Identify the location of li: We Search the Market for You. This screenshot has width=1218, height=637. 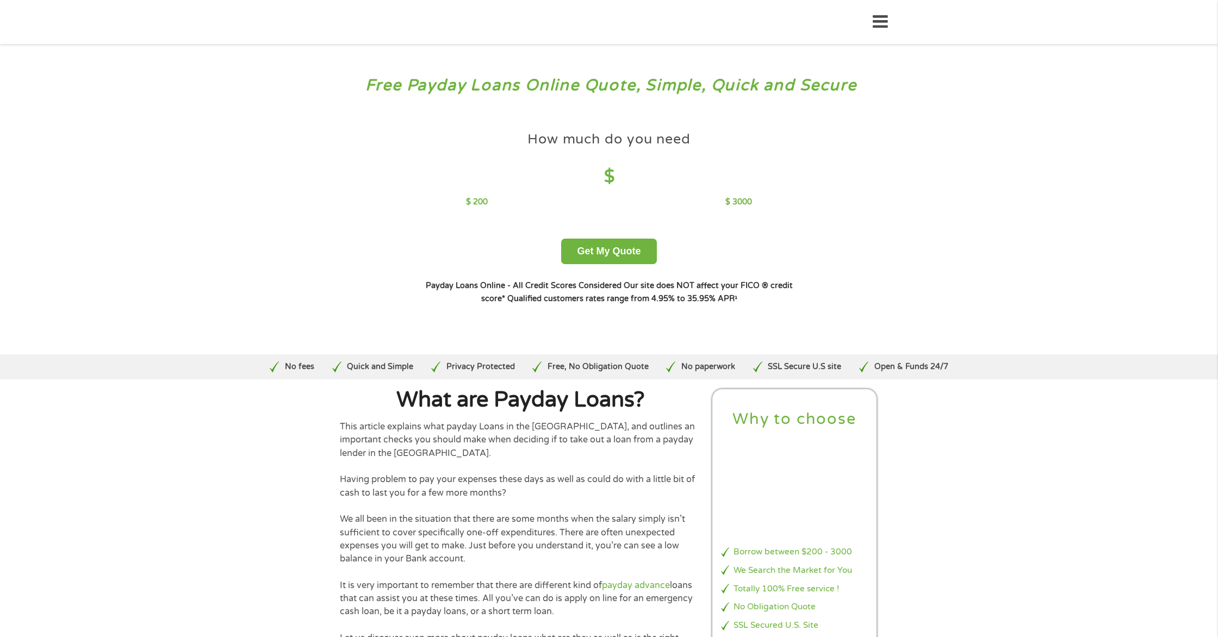
(795, 571).